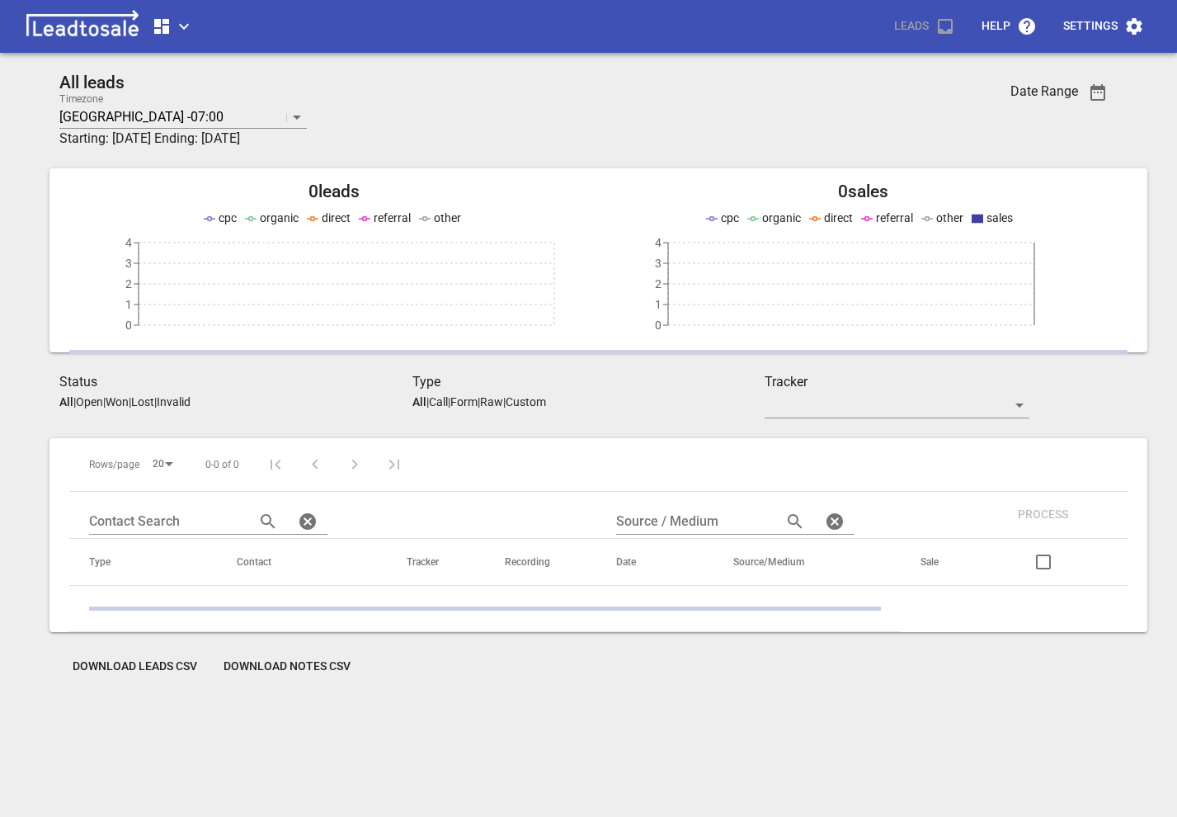 The width and height of the screenshot is (1177, 817). I want to click on label: Timezone, so click(81, 99).